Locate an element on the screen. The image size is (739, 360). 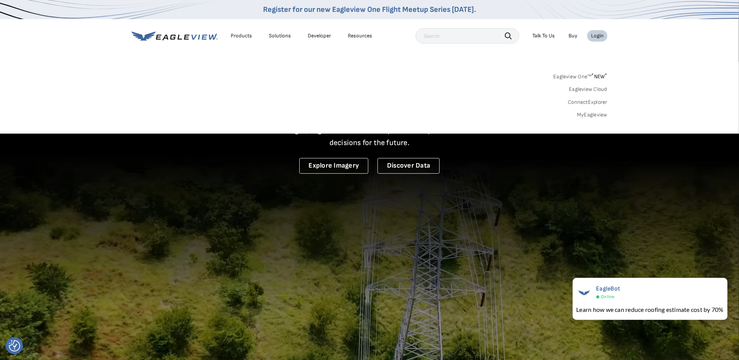
a: ConnectExplorer is located at coordinates (588, 102).